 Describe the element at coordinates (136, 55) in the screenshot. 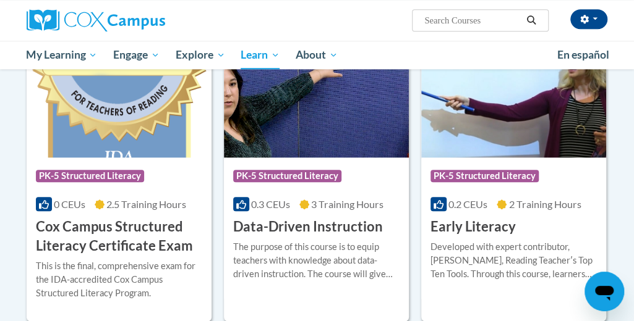

I see `a: Engage` at that location.